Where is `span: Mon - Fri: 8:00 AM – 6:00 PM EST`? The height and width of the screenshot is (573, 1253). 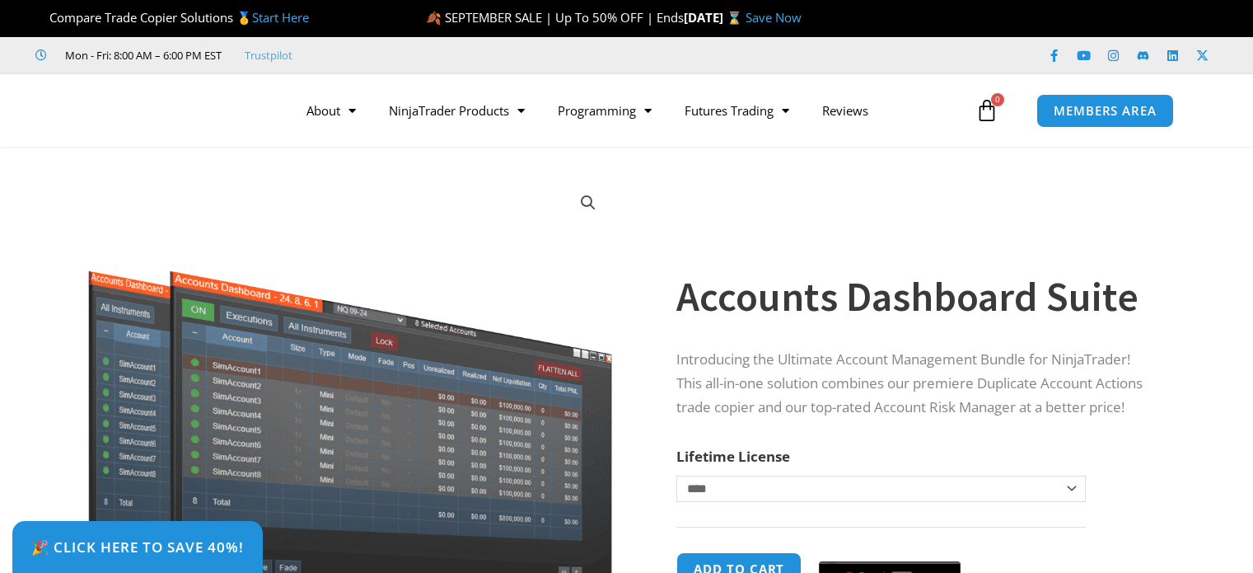
span: Mon - Fri: 8:00 AM – 6:00 PM EST is located at coordinates (141, 55).